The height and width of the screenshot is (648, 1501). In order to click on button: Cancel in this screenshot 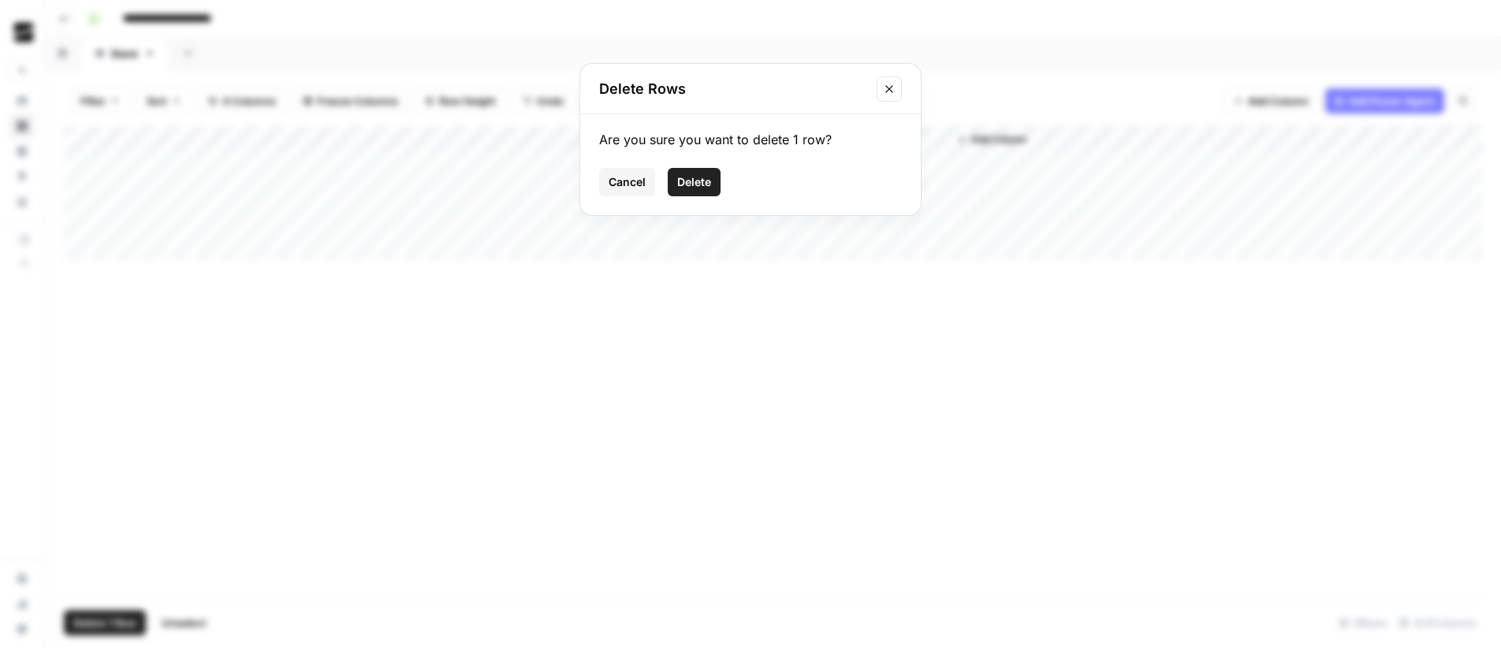, I will do `click(627, 182)`.